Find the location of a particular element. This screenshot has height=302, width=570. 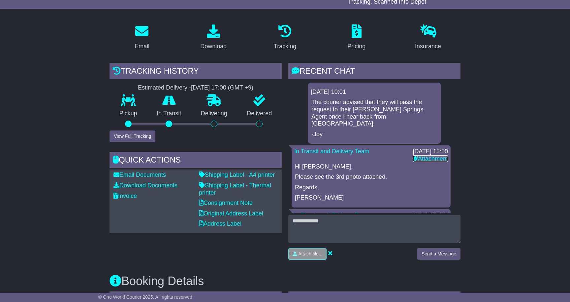

div: Email is located at coordinates (142, 46).